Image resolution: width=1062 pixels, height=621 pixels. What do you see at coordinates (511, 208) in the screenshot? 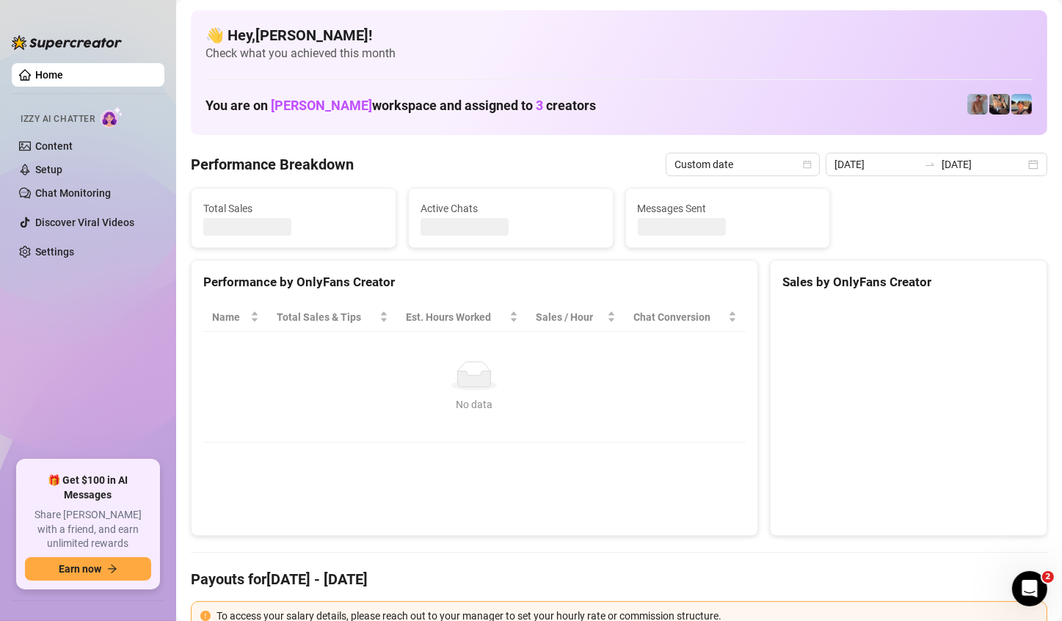
I see `span: Active Chats` at bounding box center [511, 208].